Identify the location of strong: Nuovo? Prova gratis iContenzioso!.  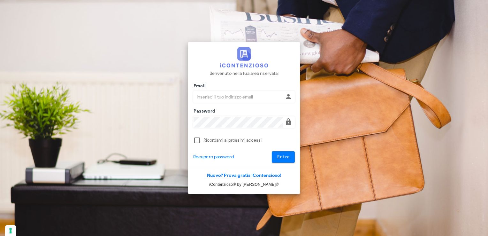
(244, 175).